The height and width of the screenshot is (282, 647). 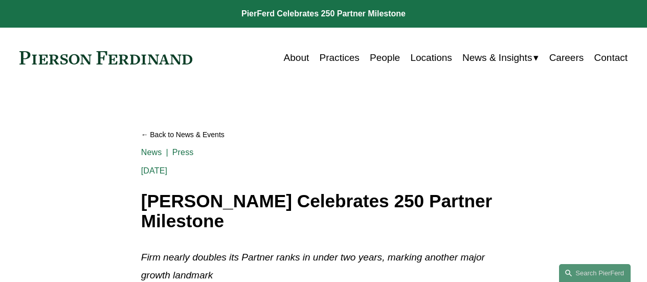 What do you see at coordinates (500, 58) in the screenshot?
I see `a: folder dropdown` at bounding box center [500, 58].